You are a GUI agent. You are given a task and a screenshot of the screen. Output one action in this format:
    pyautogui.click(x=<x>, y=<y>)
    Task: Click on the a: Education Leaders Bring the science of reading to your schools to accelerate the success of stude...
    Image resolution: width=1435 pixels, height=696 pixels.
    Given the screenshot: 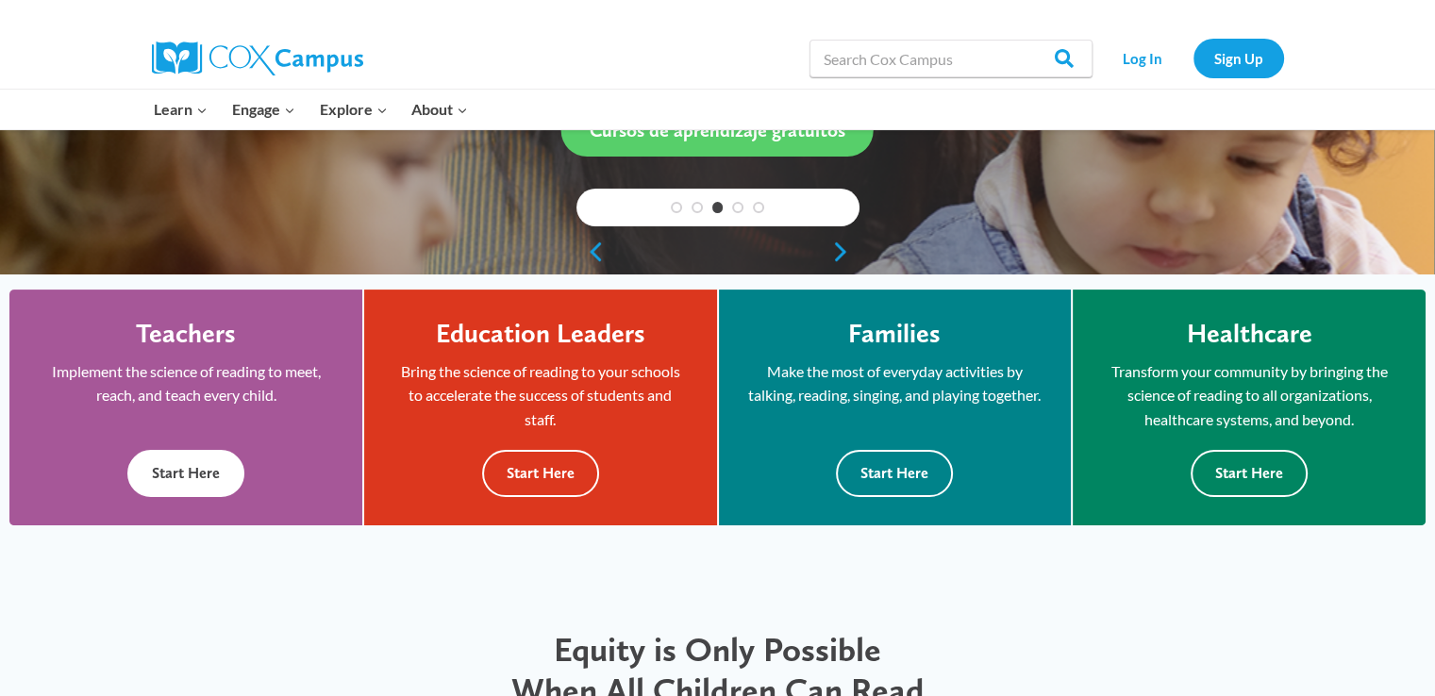 What is the action you would take?
    pyautogui.click(x=540, y=408)
    